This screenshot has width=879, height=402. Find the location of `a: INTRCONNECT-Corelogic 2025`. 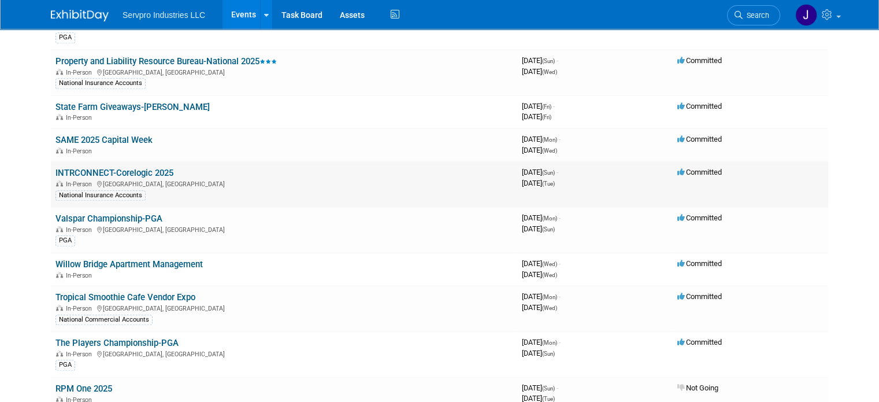

a: INTRCONNECT-Corelogic 2025 is located at coordinates (114, 173).